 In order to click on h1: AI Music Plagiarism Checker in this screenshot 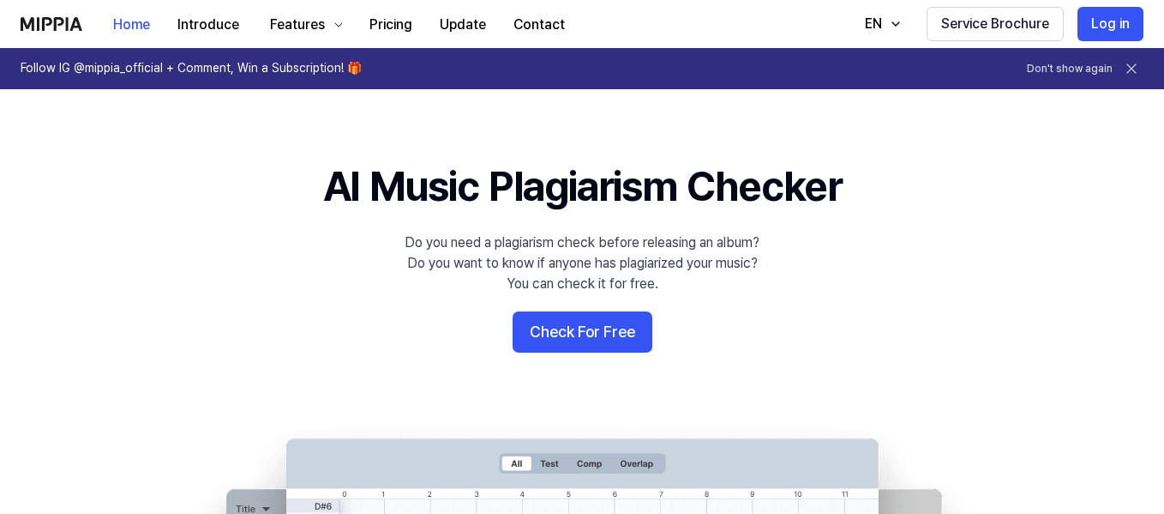, I will do `click(582, 186)`.